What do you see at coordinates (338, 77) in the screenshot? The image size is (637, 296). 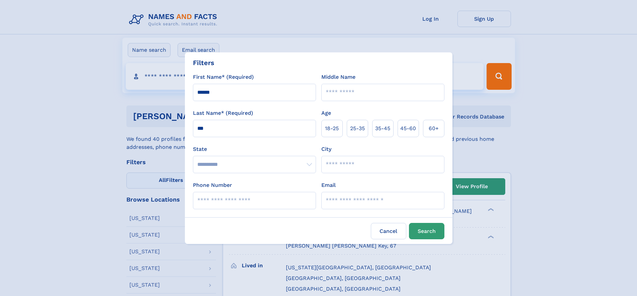 I see `label: Middle Name` at bounding box center [338, 77].